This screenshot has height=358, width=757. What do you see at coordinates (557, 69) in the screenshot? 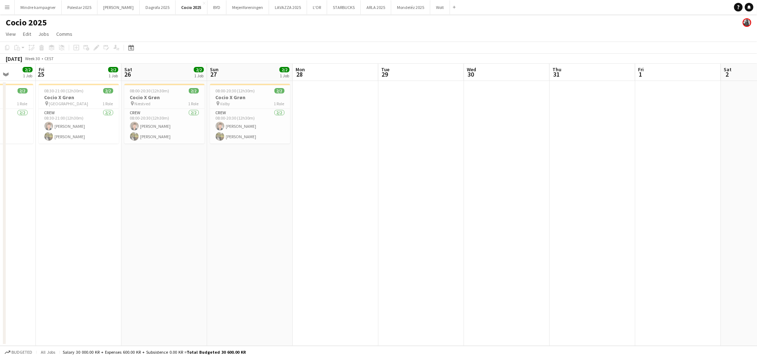
I see `span: Thu` at bounding box center [557, 69].